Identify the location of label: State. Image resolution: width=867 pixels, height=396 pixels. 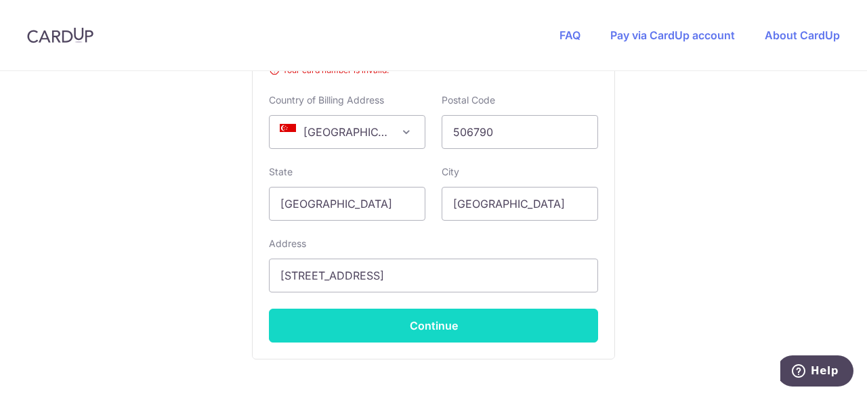
(280, 172).